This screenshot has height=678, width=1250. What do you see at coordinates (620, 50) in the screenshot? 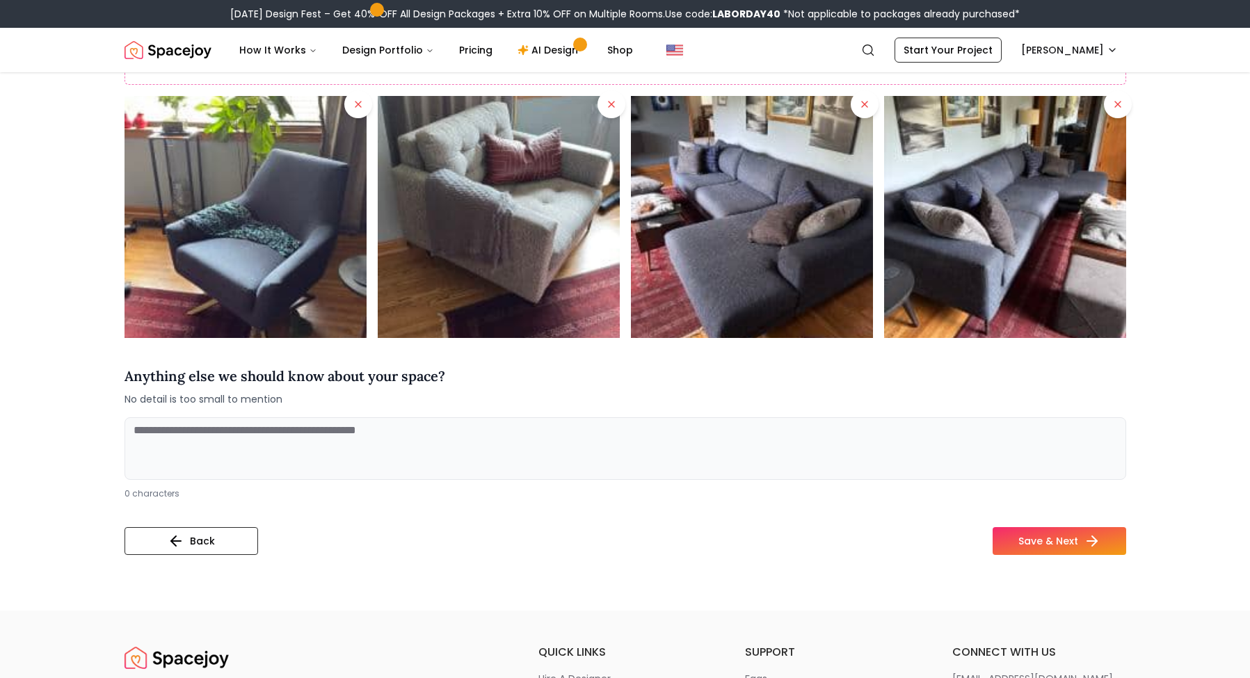
I see `a: Shop` at bounding box center [620, 50].